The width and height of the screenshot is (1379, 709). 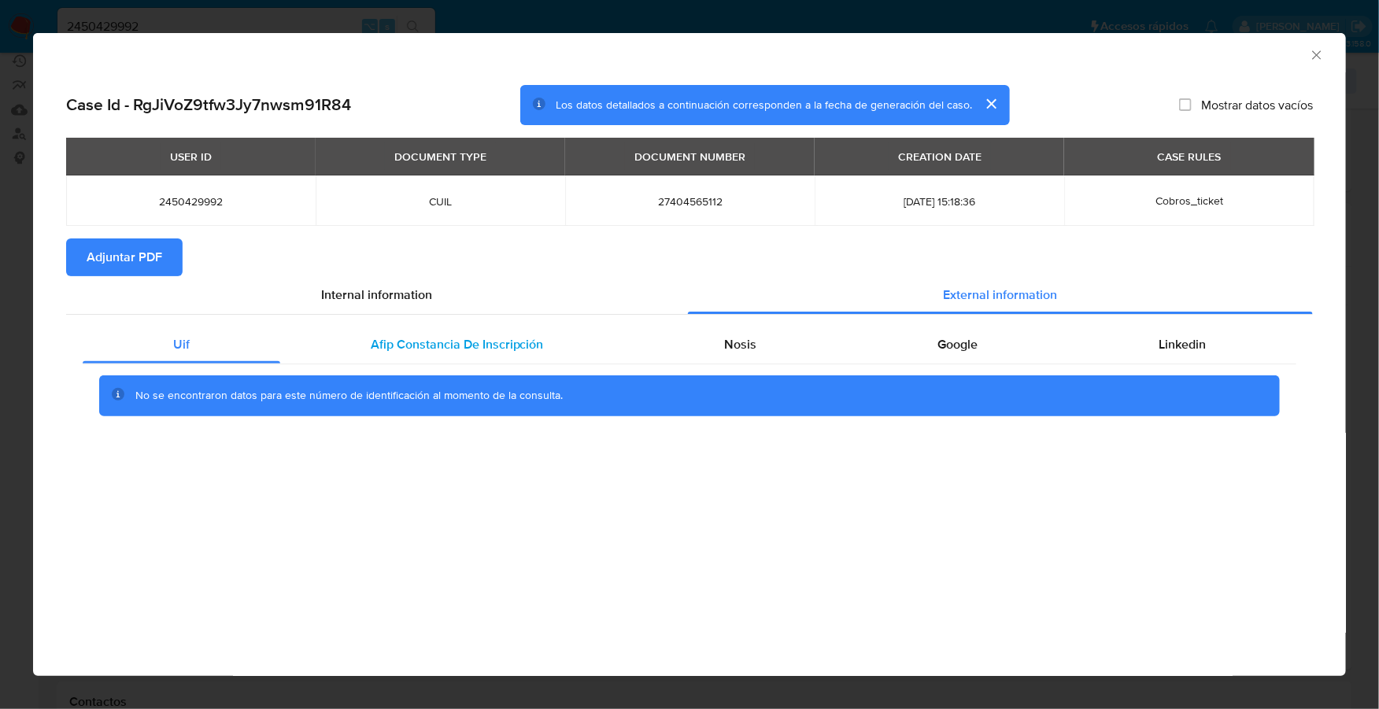 I want to click on div: USER ID, so click(x=190, y=157).